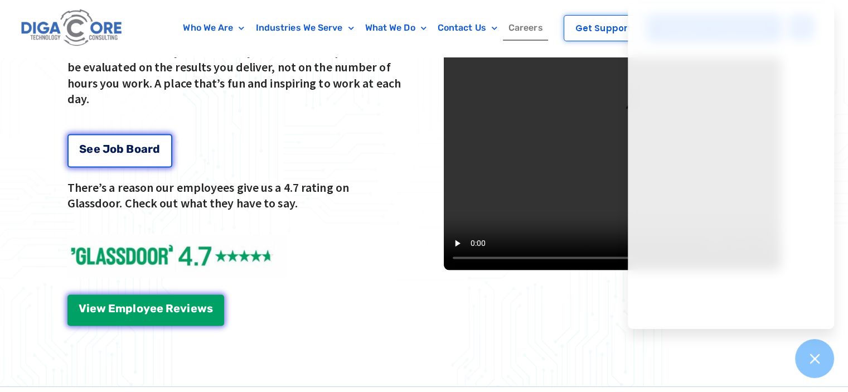 The width and height of the screenshot is (848, 392). I want to click on span: v, so click(183, 308).